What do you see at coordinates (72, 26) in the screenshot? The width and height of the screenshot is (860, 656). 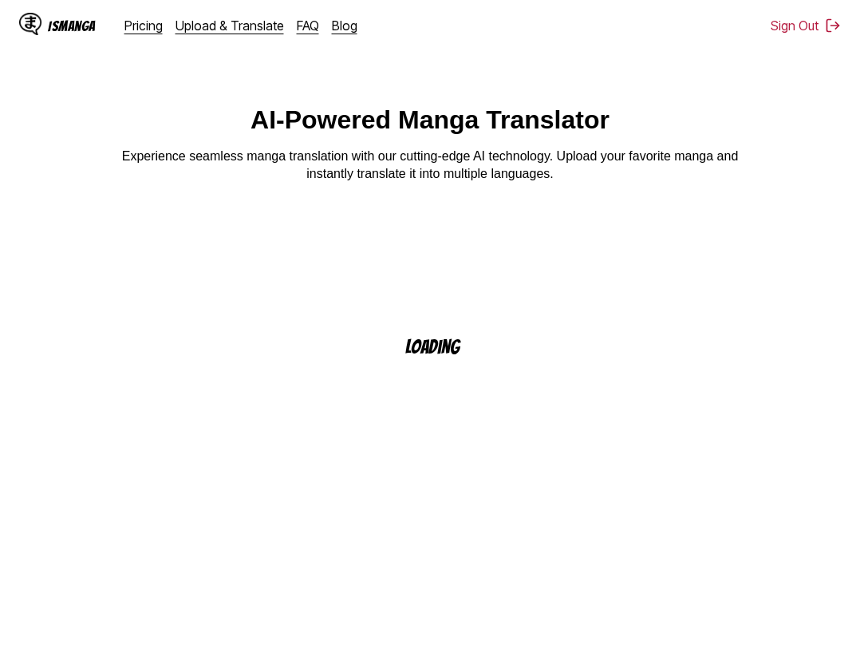 I see `a: IsManga LogoIsManga` at bounding box center [72, 26].